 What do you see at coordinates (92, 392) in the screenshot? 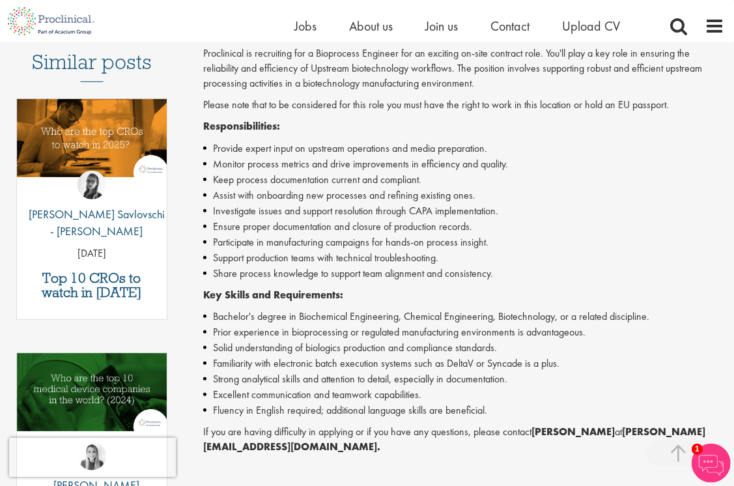
I see `img: Top 10 Medical Device Companies 2024` at bounding box center [92, 392].